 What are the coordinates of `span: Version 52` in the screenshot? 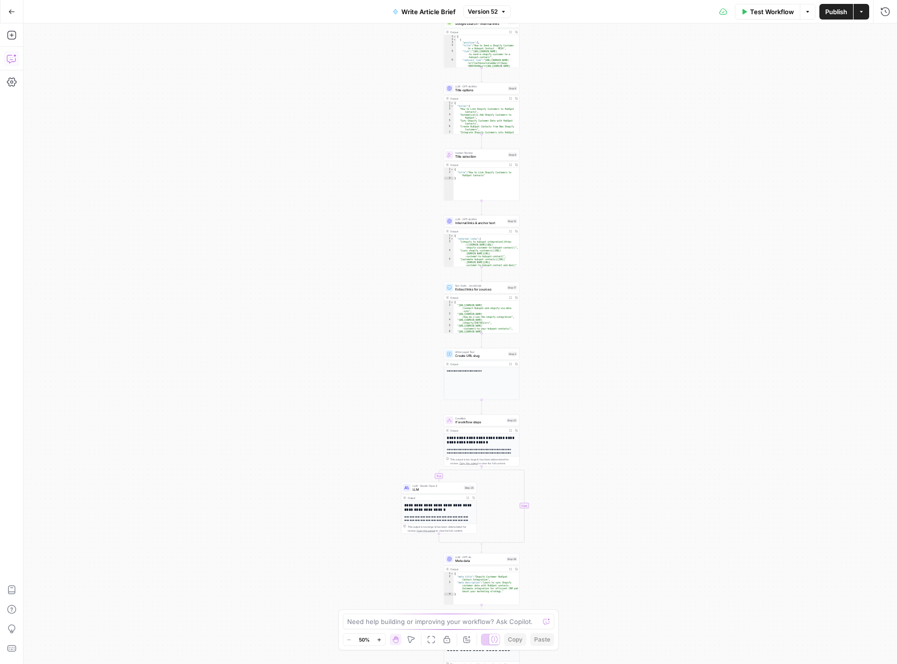 It's located at (482, 12).